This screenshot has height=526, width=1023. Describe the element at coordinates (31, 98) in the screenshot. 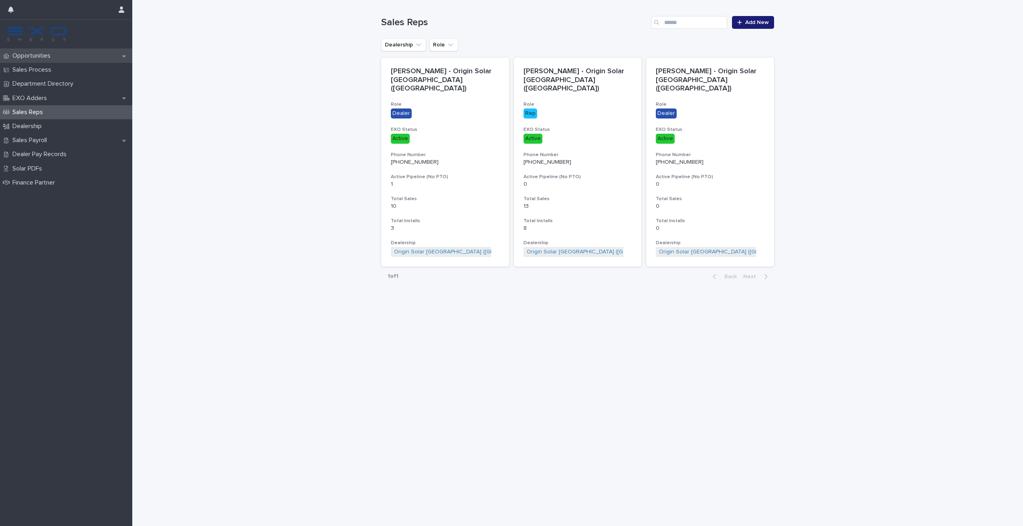

I see `p: EXO Adders` at that location.